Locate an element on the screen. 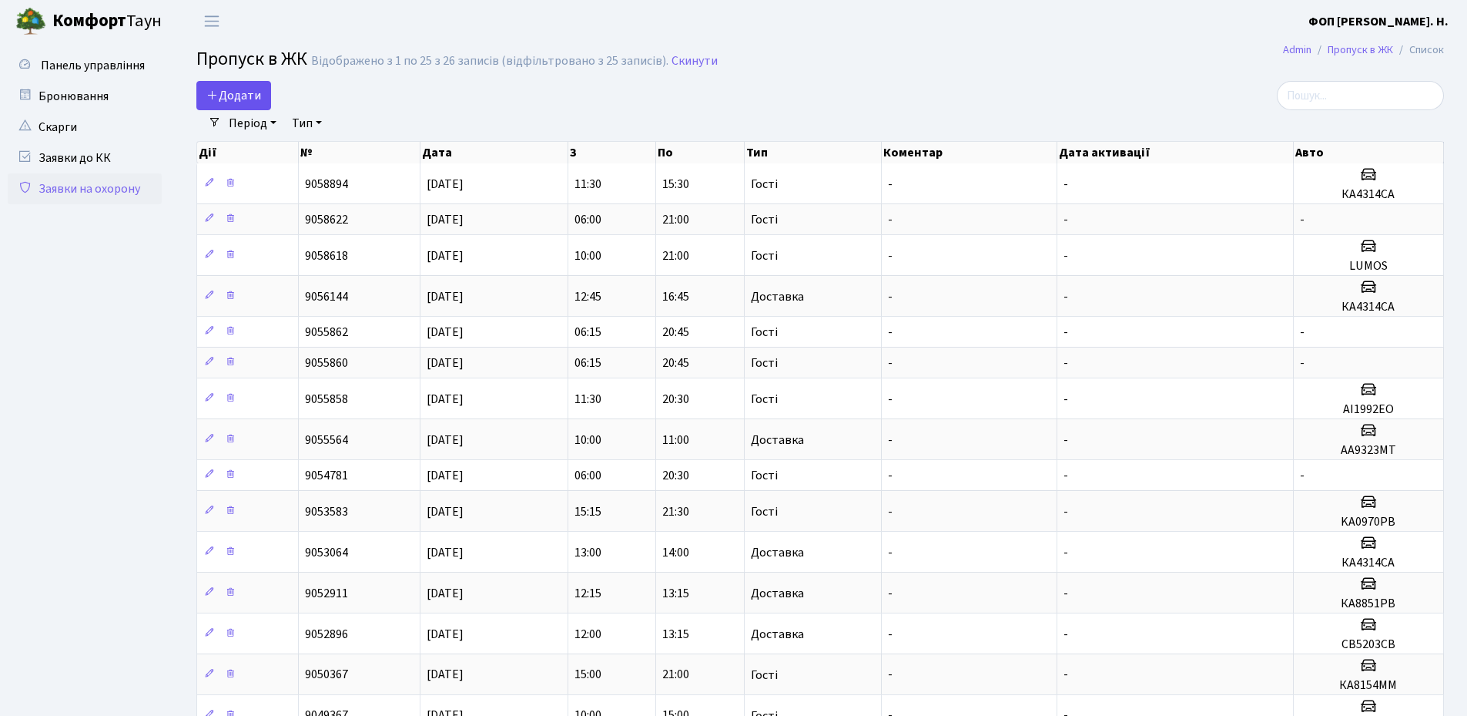  a: Додати is located at coordinates (233, 96).